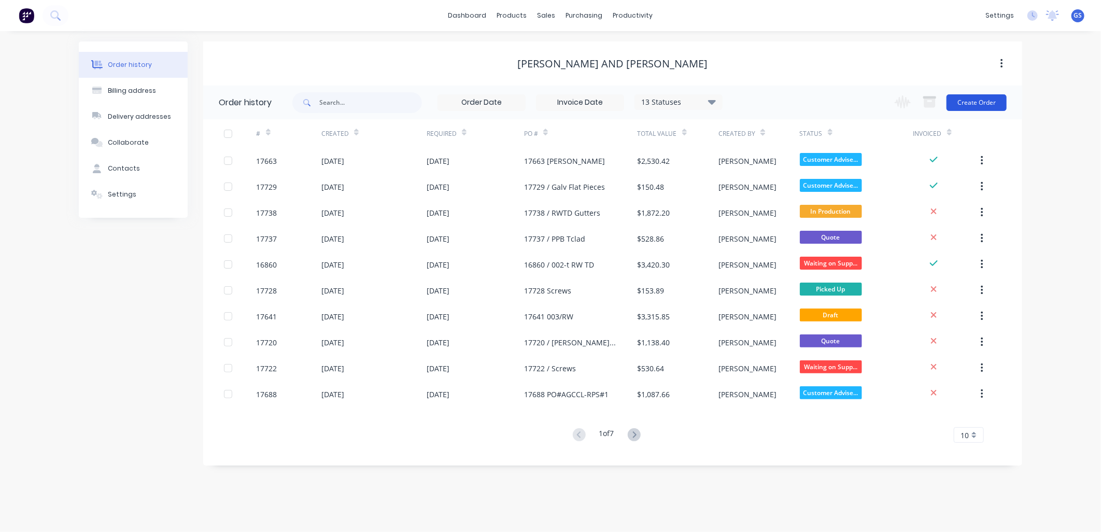 Image resolution: width=1101 pixels, height=532 pixels. I want to click on img: Factory, so click(26, 16).